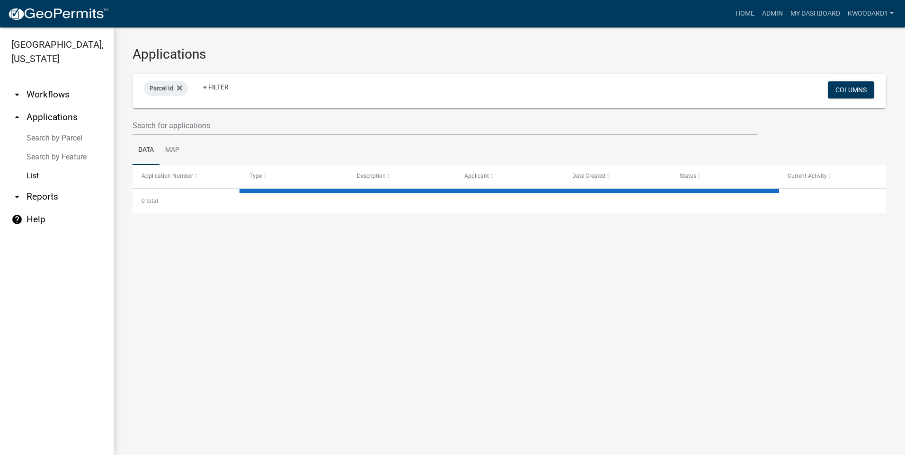 The height and width of the screenshot is (455, 905). Describe the element at coordinates (146, 151) in the screenshot. I see `a: Data` at that location.